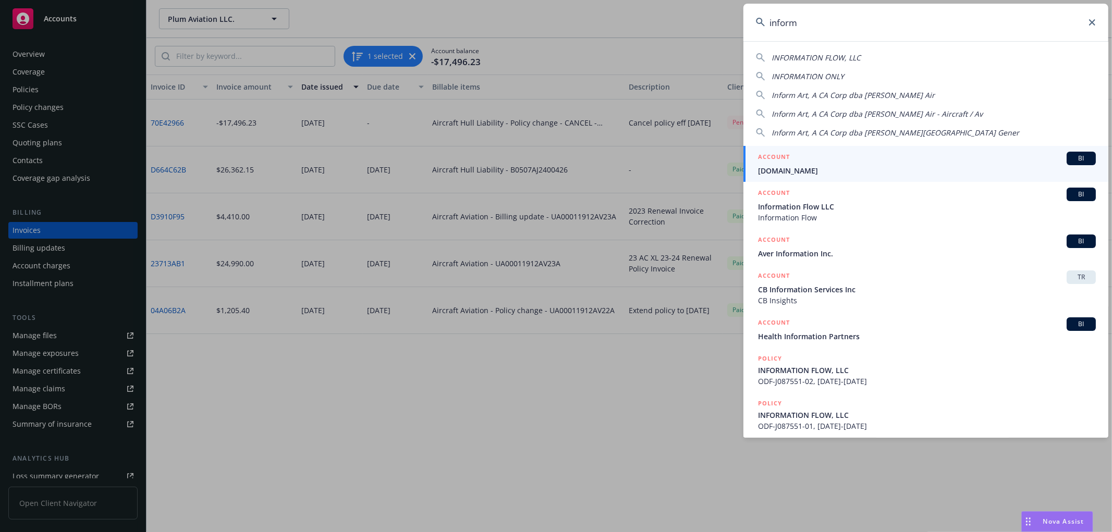 The image size is (1112, 532). Describe the element at coordinates (927, 336) in the screenshot. I see `span: Health Information Partners` at that location.